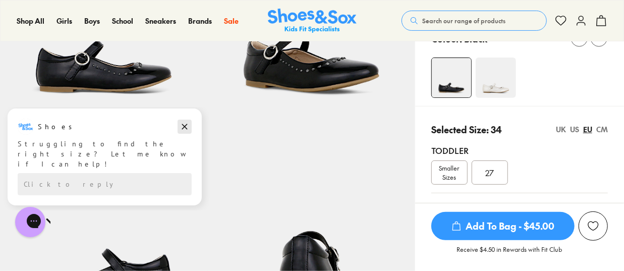  Describe the element at coordinates (593, 226) in the screenshot. I see `button: Add to Wishlist` at that location.